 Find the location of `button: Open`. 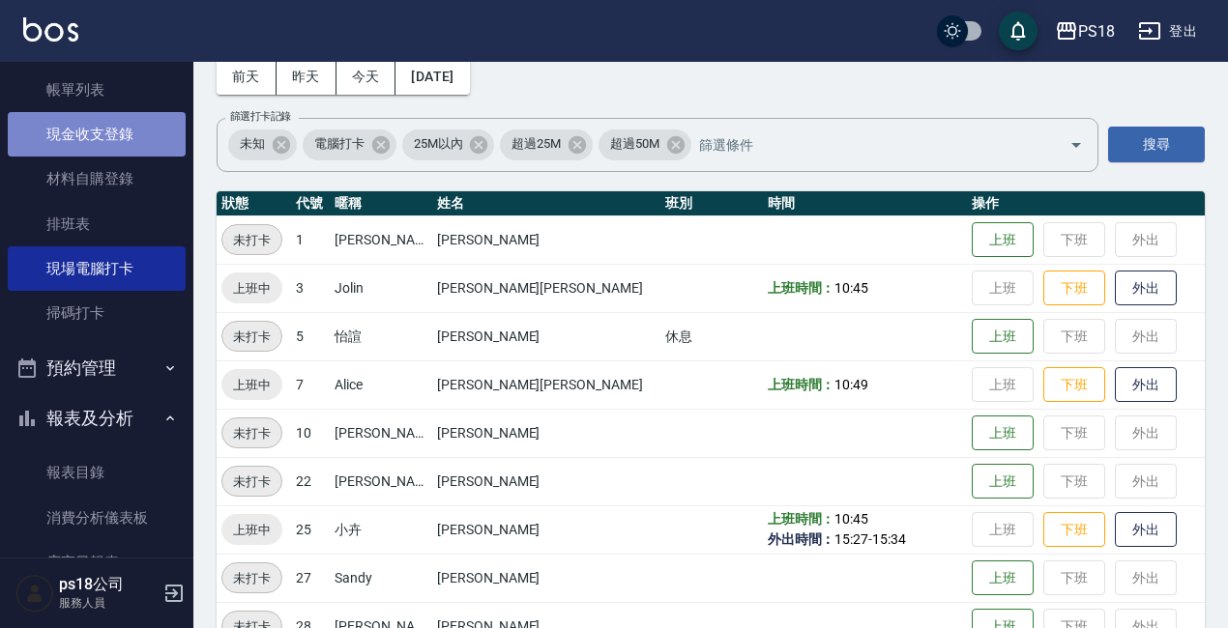

button: Open is located at coordinates (1076, 145).